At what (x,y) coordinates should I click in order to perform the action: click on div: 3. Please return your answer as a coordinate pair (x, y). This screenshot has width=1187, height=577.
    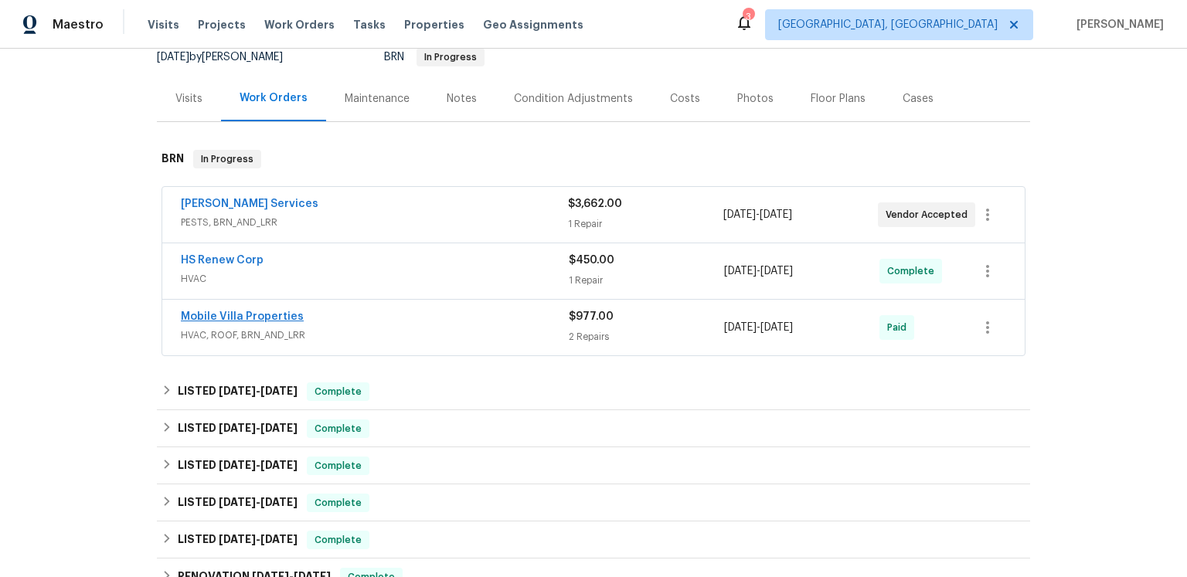
    Looking at the image, I should click on (748, 17).